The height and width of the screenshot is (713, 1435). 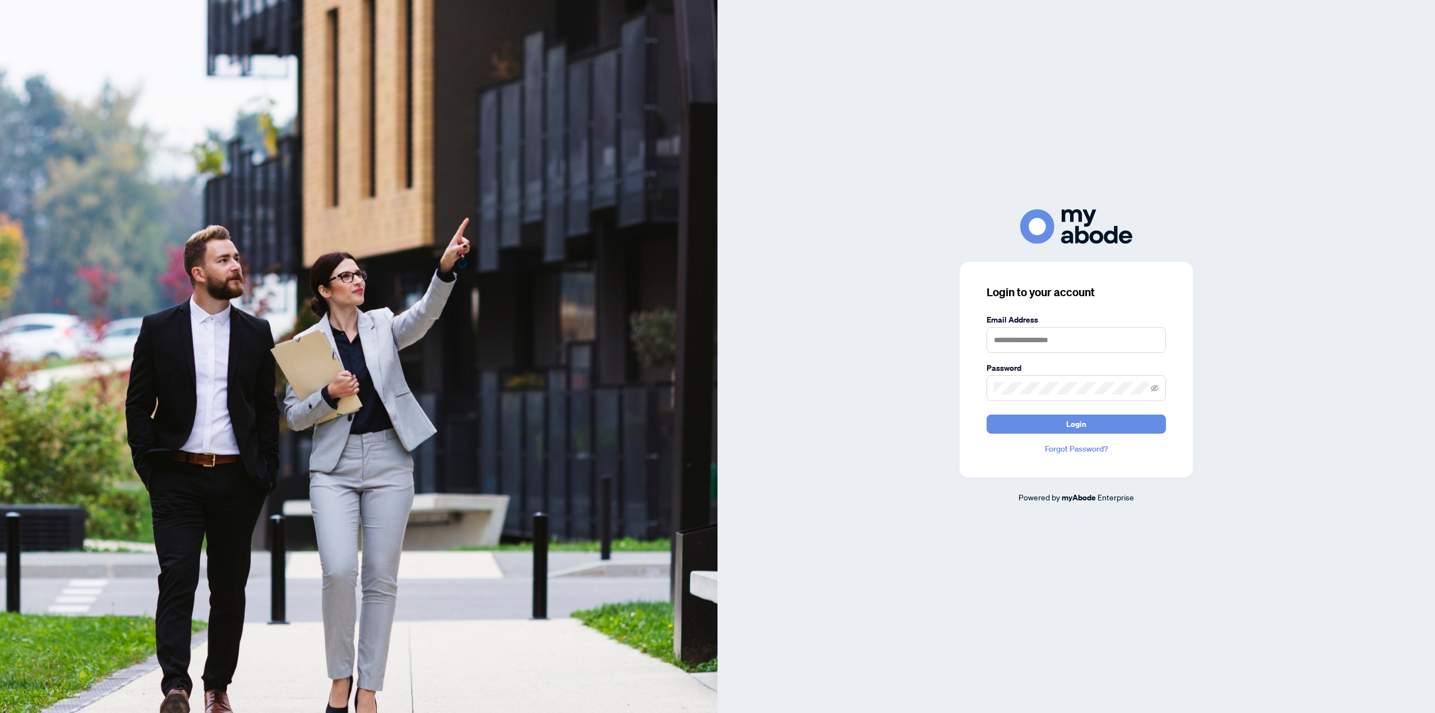 I want to click on label: Email Address, so click(x=1076, y=320).